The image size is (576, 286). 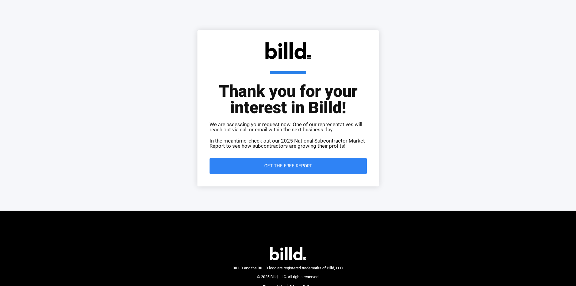 What do you see at coordinates (288, 272) in the screenshot?
I see `span: BILLD and the BILLD logo are registered trademarks of Billd, LLC. © 2025 Billd, LLC. All rights r...` at bounding box center [288, 272].